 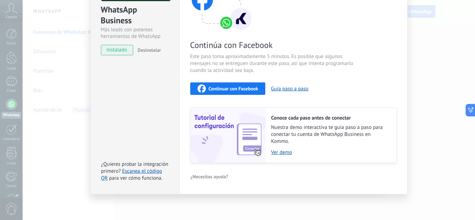 I want to click on span: Desinstalar, so click(x=149, y=50).